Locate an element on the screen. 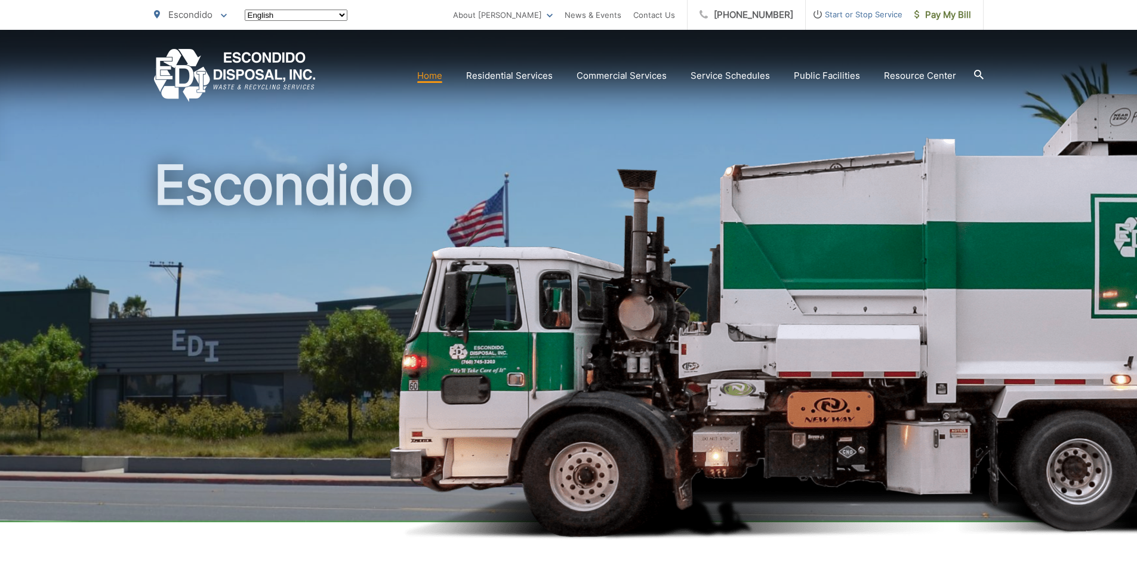  span: Escondido is located at coordinates (190, 14).